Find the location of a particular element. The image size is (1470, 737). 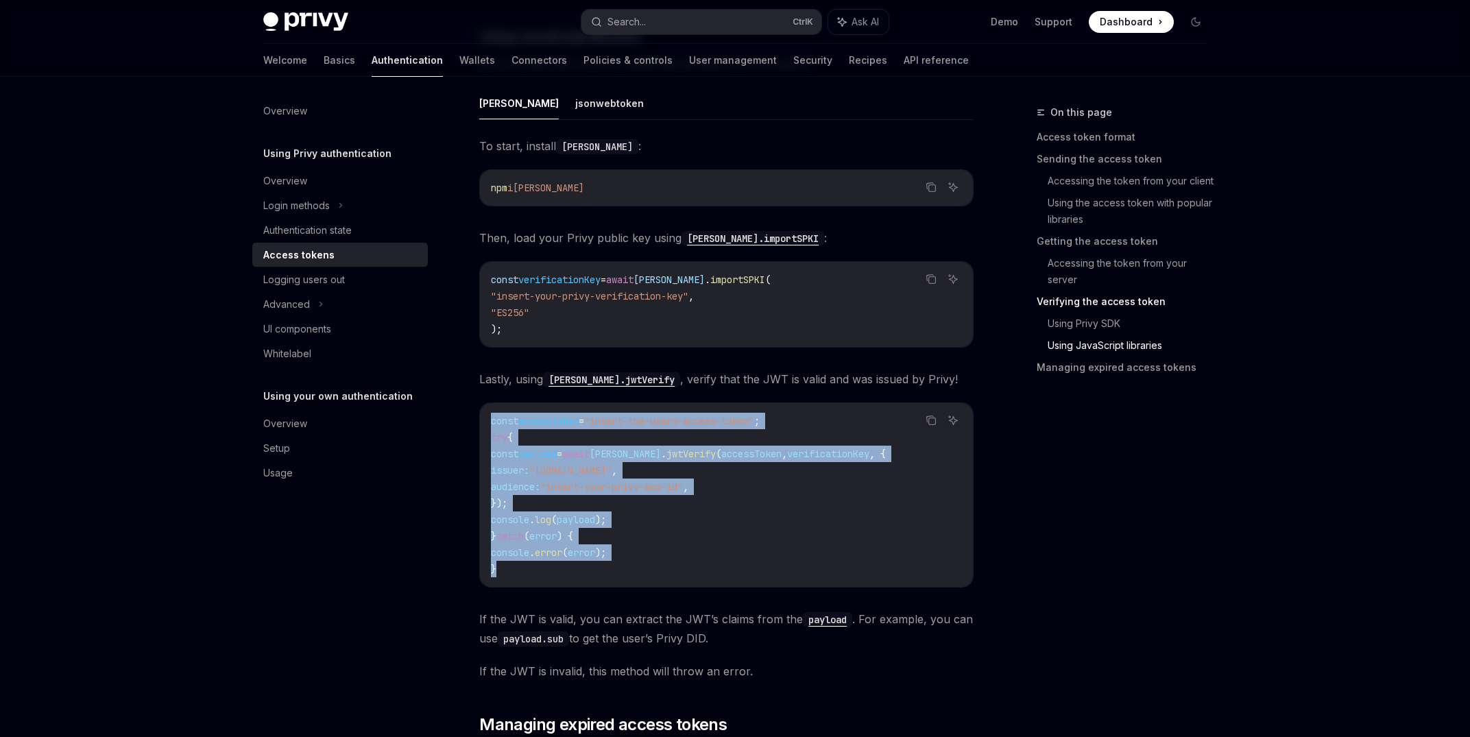

button: Toggle dark mode is located at coordinates (1196, 22).